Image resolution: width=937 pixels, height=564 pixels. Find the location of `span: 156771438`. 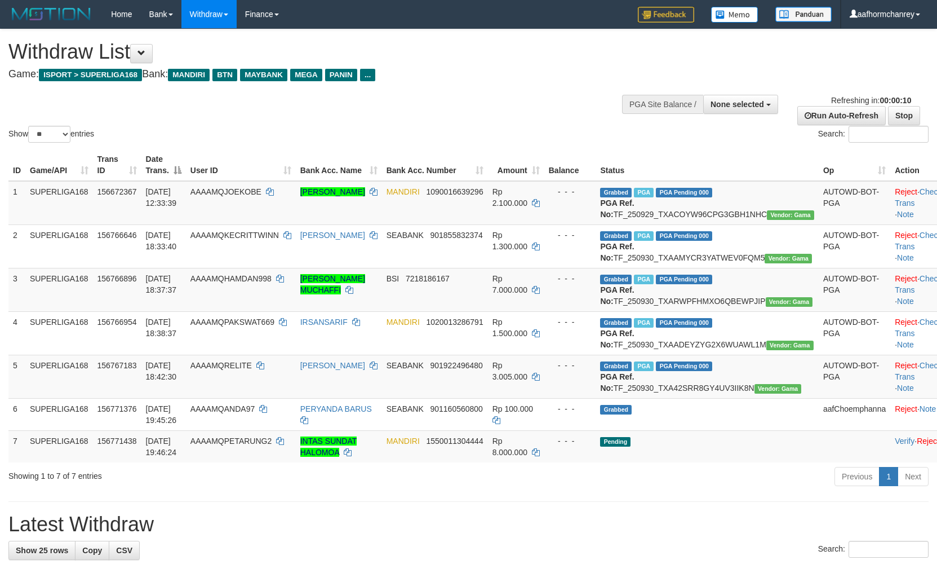

span: 156771438 is located at coordinates (117, 441).